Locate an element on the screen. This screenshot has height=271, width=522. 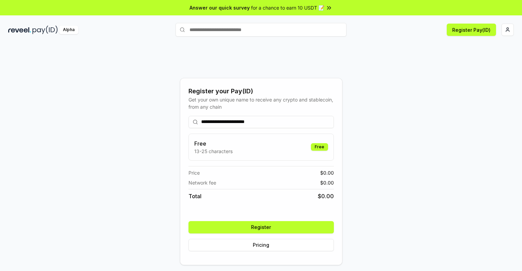
span: for a chance to earn 10 USDT 📝 is located at coordinates (288, 8).